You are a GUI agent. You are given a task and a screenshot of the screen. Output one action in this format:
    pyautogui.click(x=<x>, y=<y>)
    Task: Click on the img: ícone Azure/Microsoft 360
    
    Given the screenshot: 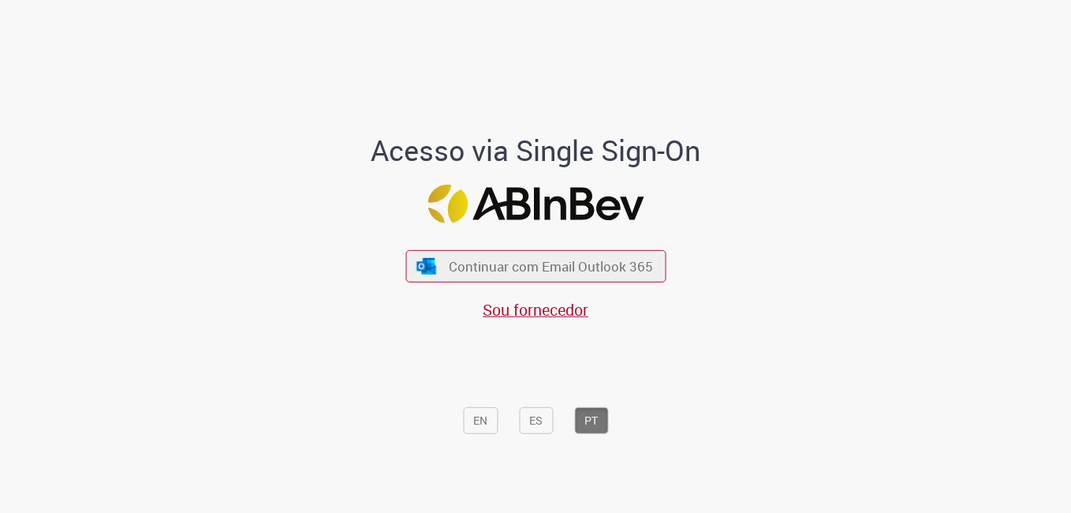 What is the action you would take?
    pyautogui.click(x=427, y=266)
    